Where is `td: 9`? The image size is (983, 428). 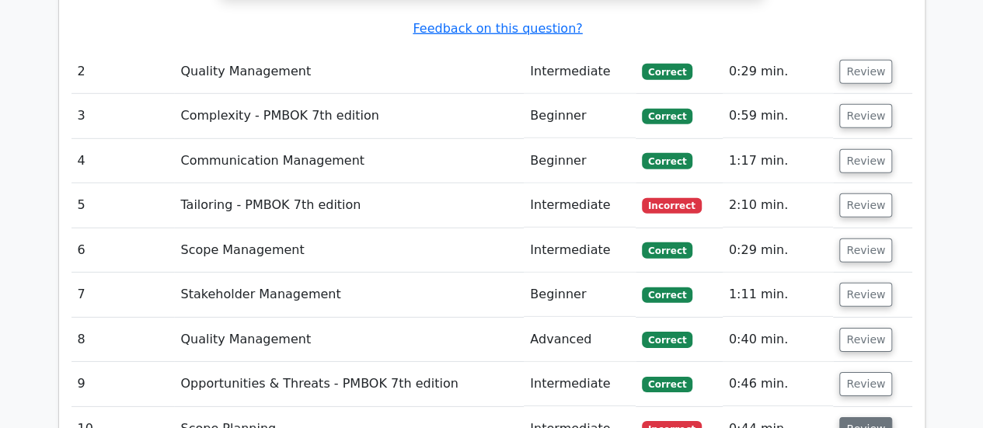 td: 9 is located at coordinates (123, 384).